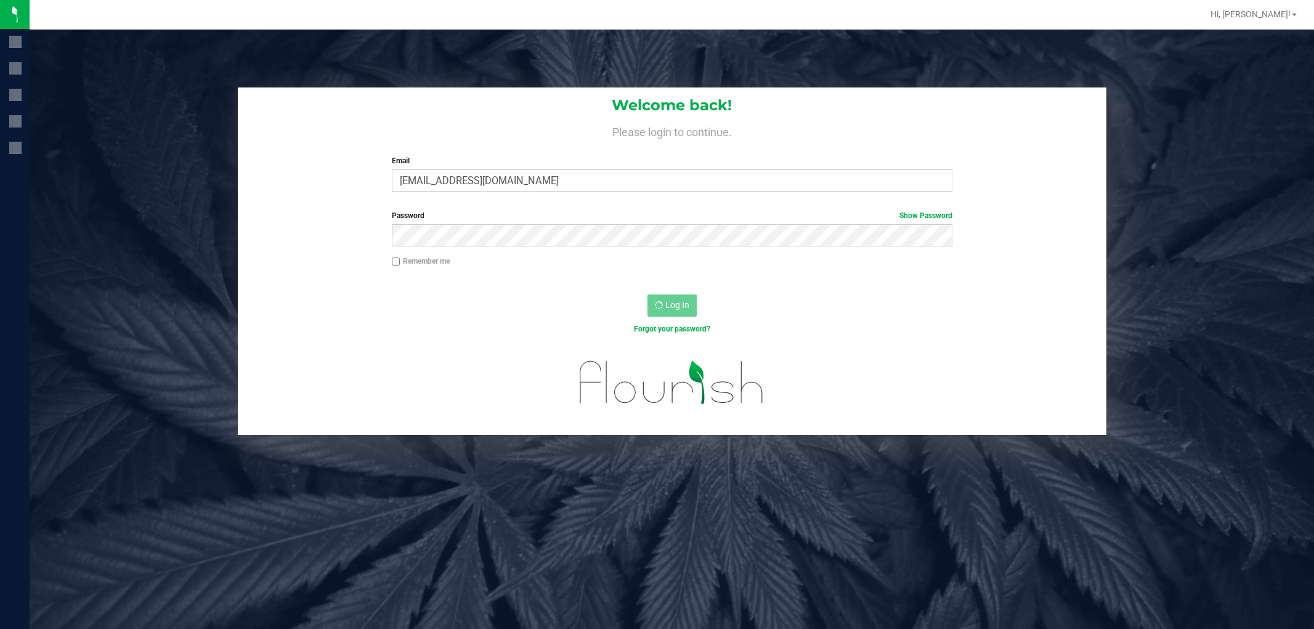  What do you see at coordinates (672, 131) in the screenshot?
I see `h4: Please login to continue.` at bounding box center [672, 131].